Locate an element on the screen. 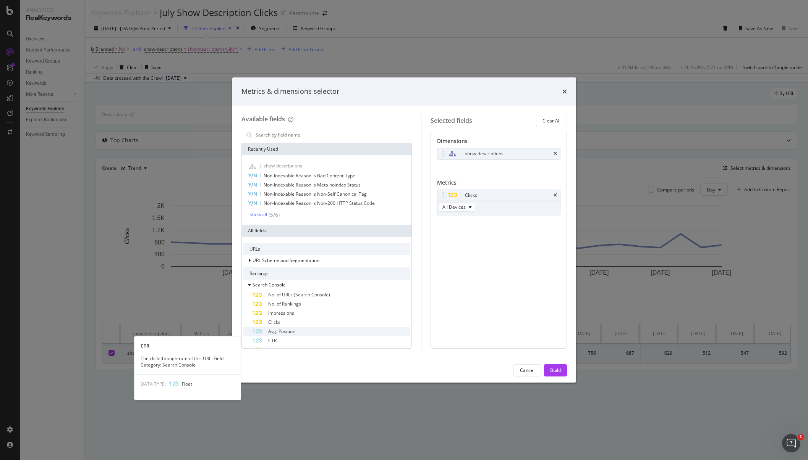 The height and width of the screenshot is (460, 808). span: 1 is located at coordinates (800, 438).